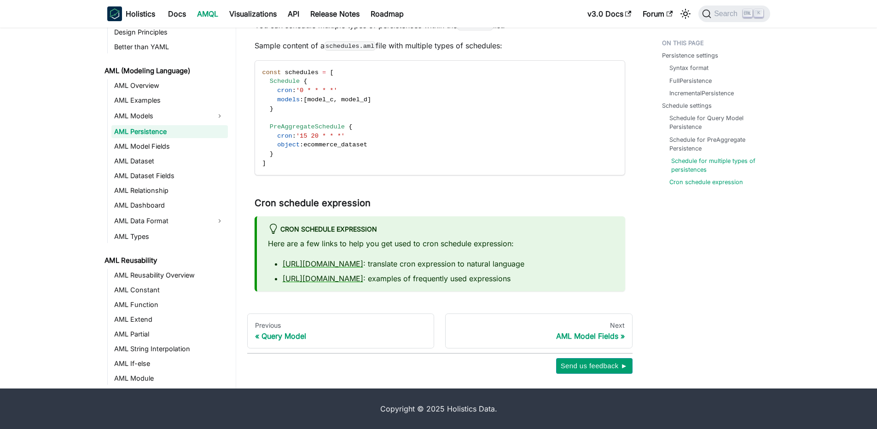  I want to click on a: FullPersistence, so click(690, 81).